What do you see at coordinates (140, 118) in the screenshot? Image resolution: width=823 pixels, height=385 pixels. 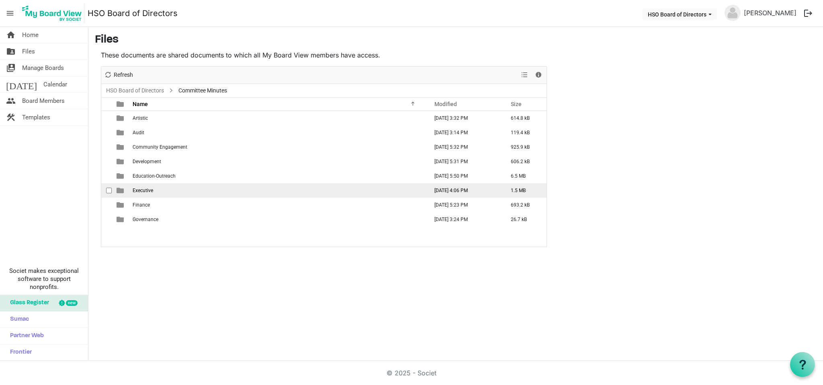 I see `span: Artistic` at bounding box center [140, 118].